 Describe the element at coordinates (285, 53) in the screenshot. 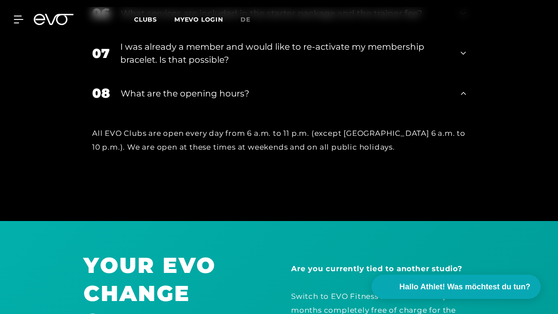

I see `div: I was already a member and would like to re-activate my membership bracelet. Is that possible?` at that location.